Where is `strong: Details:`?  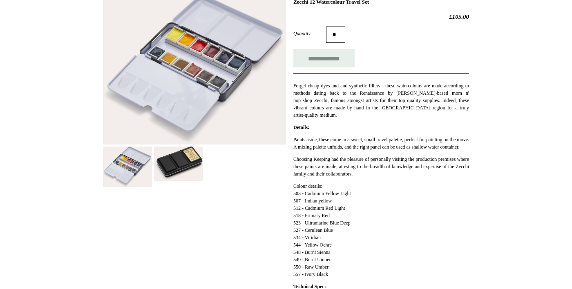
strong: Details: is located at coordinates (301, 128).